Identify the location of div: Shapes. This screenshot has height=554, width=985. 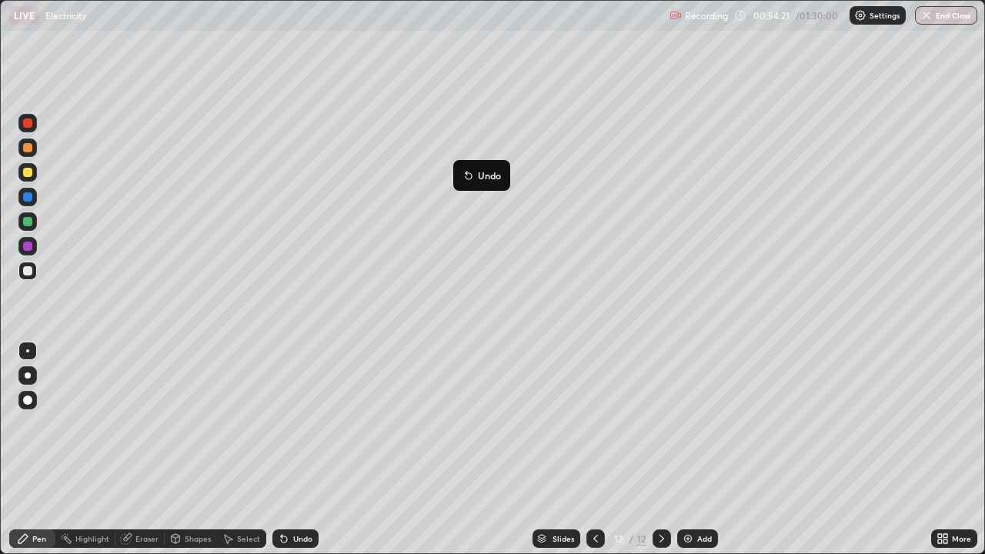
(198, 539).